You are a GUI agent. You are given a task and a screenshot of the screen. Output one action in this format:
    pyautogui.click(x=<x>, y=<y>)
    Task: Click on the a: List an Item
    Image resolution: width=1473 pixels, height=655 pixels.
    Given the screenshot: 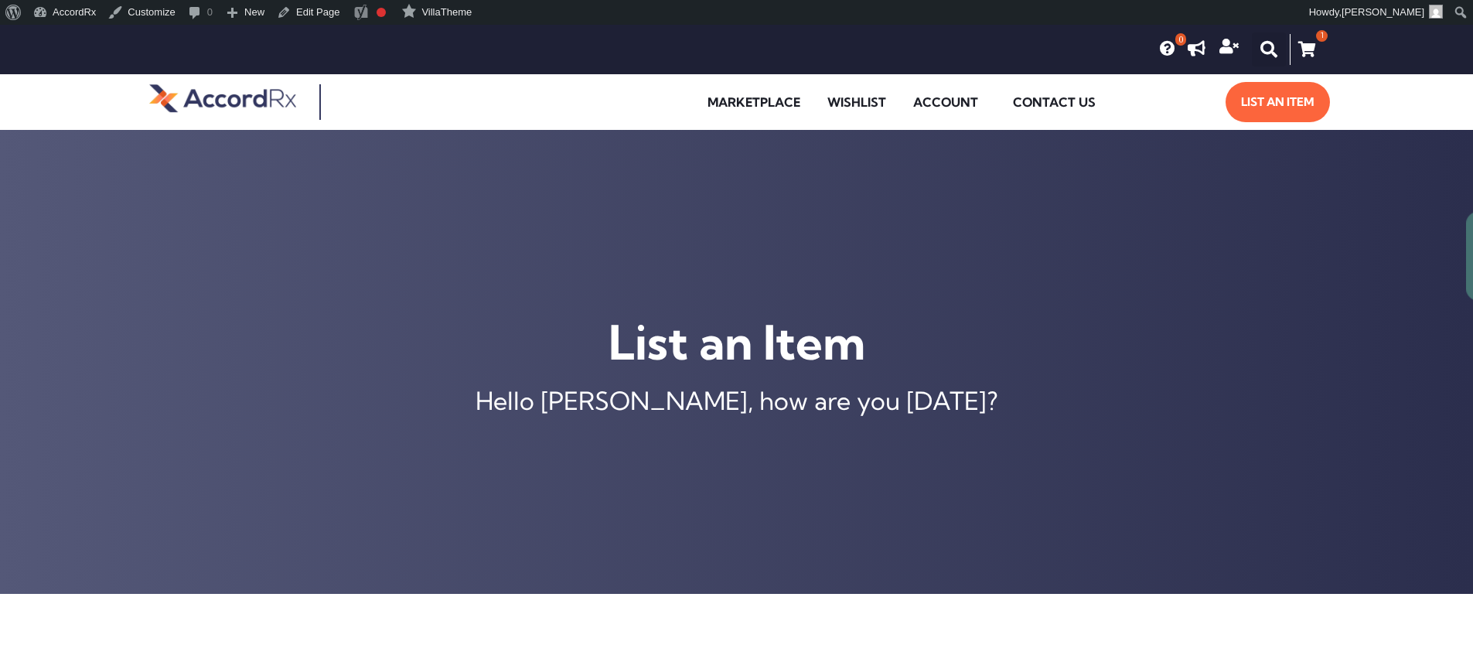 What is the action you would take?
    pyautogui.click(x=1278, y=102)
    